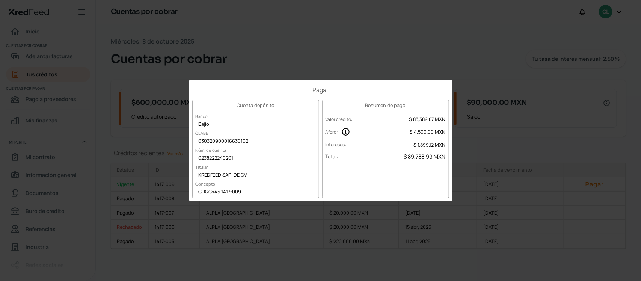 The image size is (641, 281). Describe the element at coordinates (211, 150) in the screenshot. I see `label: Núm. de cuenta` at that location.